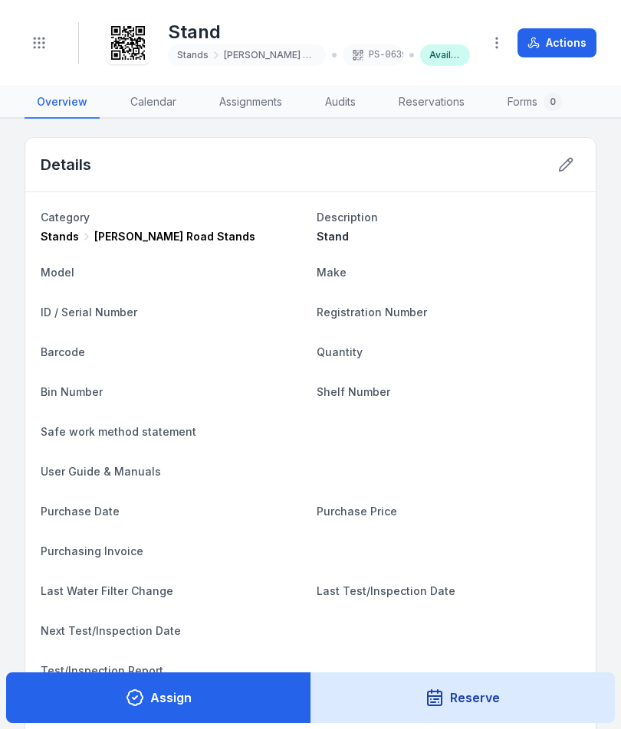 This screenshot has width=621, height=729. I want to click on span: Barcode, so click(63, 352).